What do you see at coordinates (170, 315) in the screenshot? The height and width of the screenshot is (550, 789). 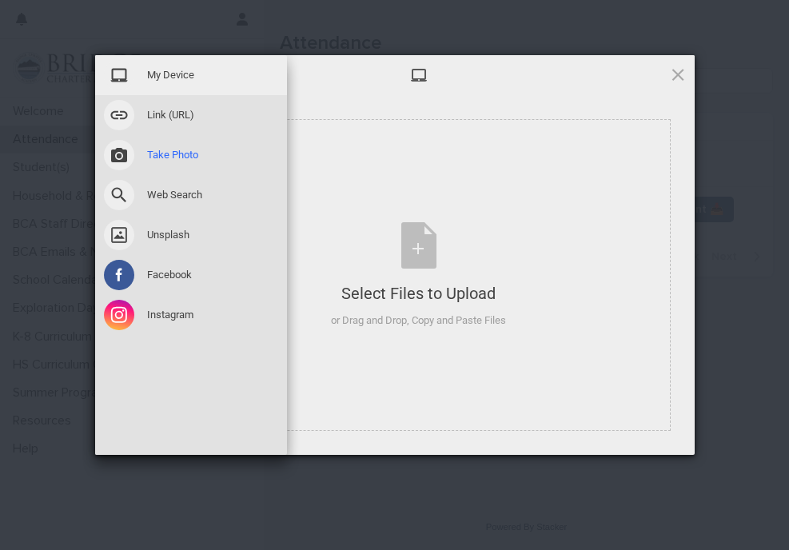 I see `span: Instagram` at bounding box center [170, 315].